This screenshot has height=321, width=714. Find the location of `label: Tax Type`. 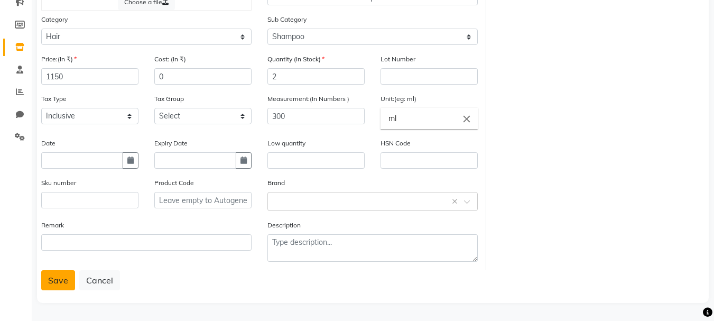

label: Tax Type is located at coordinates (54, 99).